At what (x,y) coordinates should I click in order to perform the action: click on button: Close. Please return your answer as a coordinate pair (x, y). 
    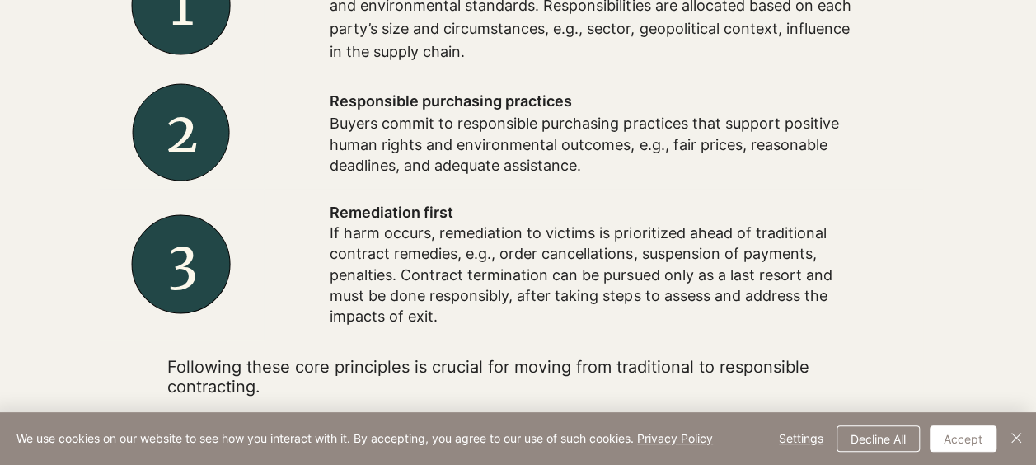
    Looking at the image, I should click on (1017, 439).